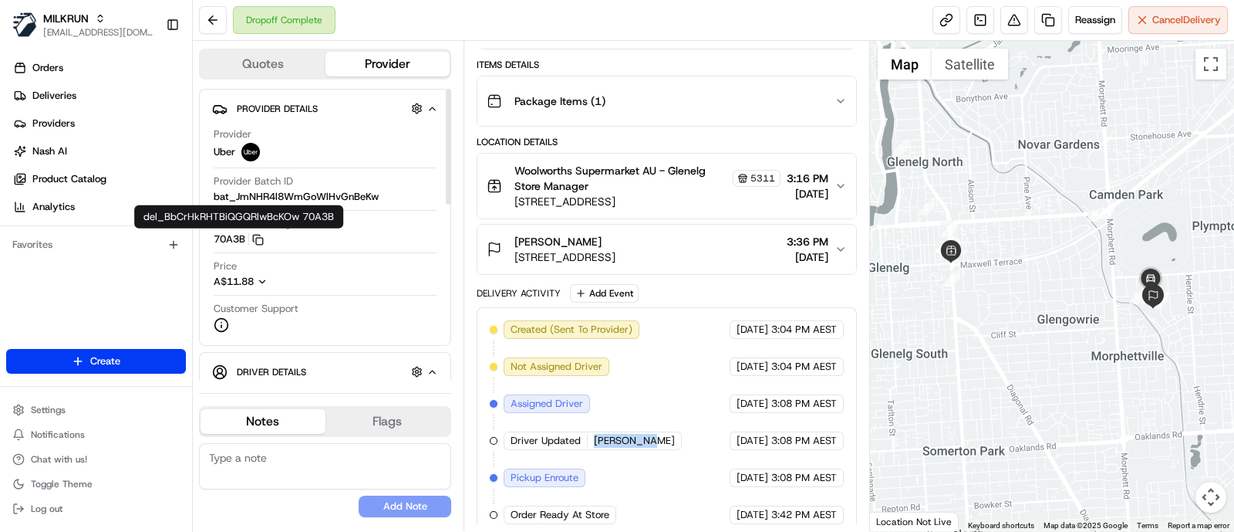 Image resolution: width=1234 pixels, height=532 pixels. I want to click on span: Woolworths Supermarket AU - Glenelg Store Manager, so click(622, 178).